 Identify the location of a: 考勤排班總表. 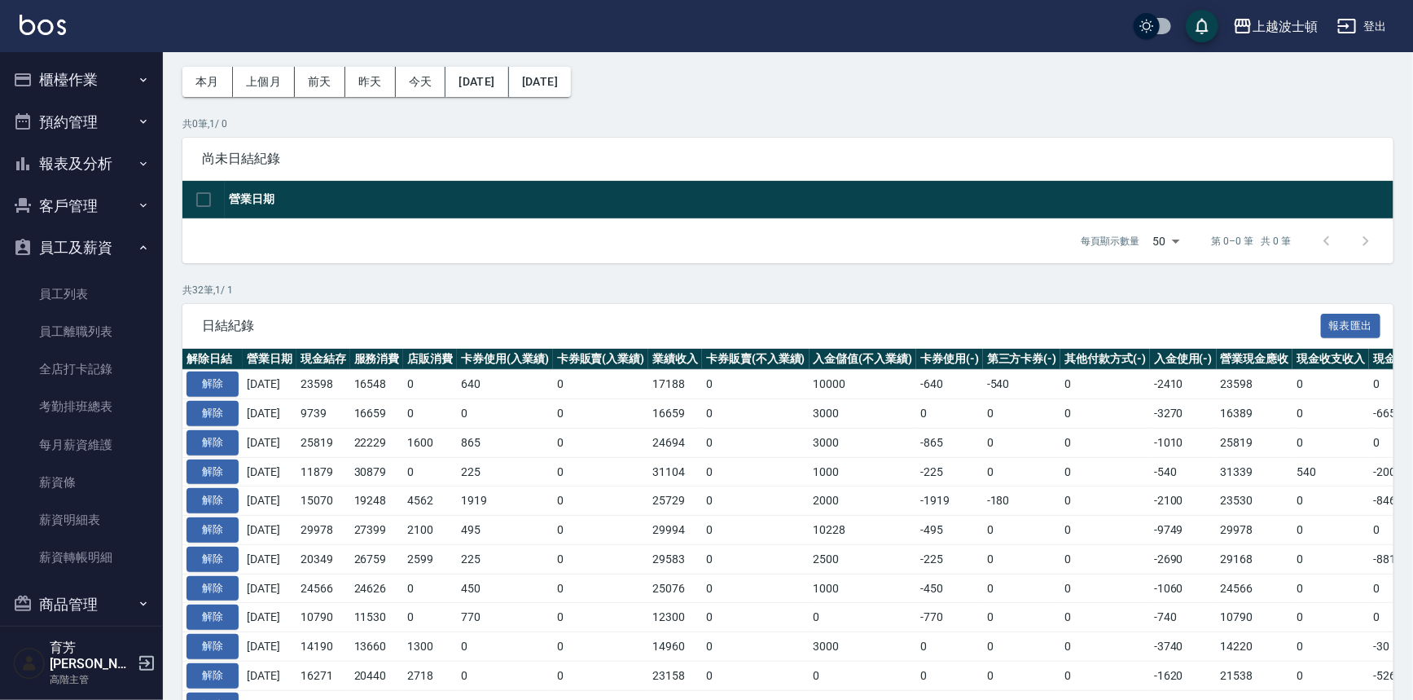
(81, 406).